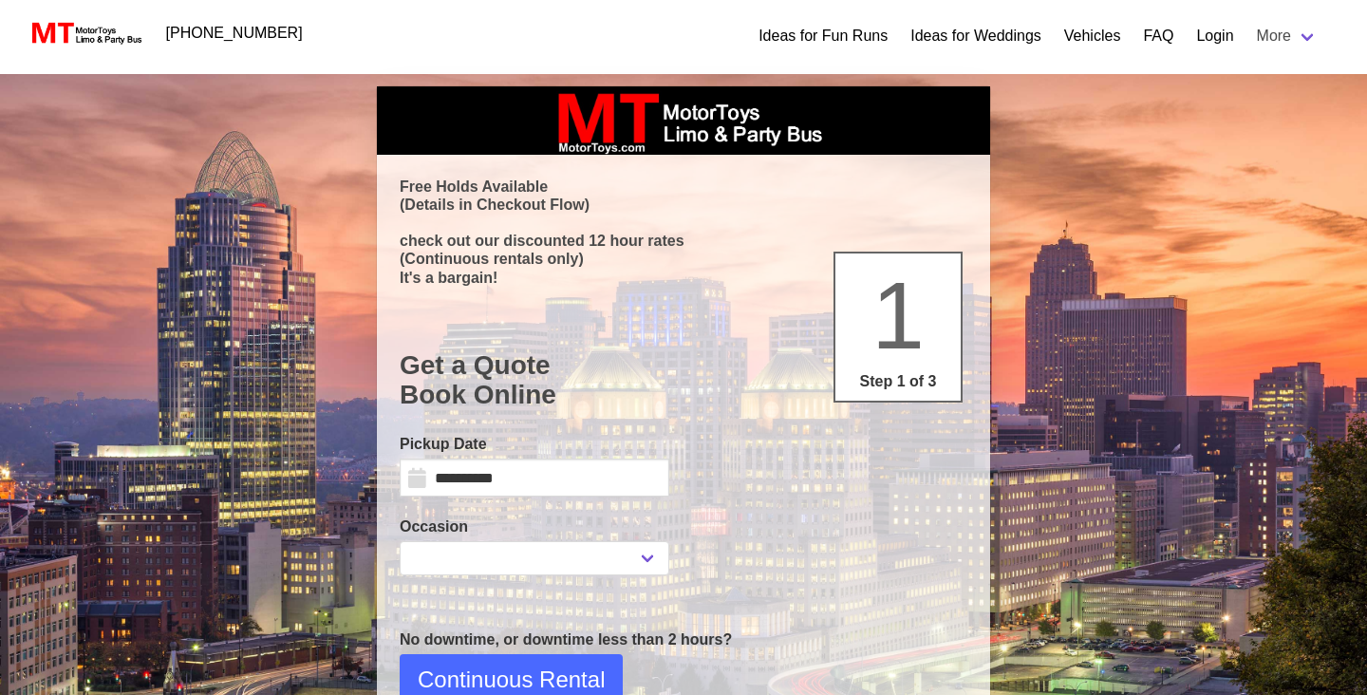 The image size is (1367, 695). What do you see at coordinates (1288, 36) in the screenshot?
I see `a: More` at bounding box center [1288, 36].